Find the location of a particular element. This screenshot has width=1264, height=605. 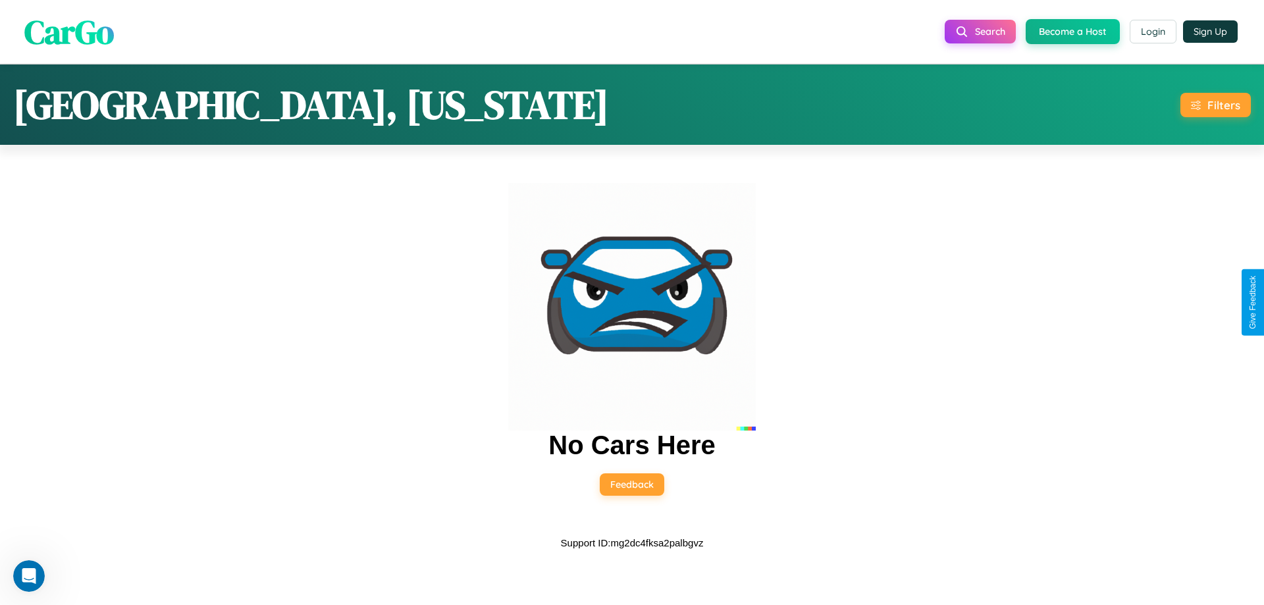

p: Support ID: mg2dc4fksa2palbgvz is located at coordinates (632, 543).